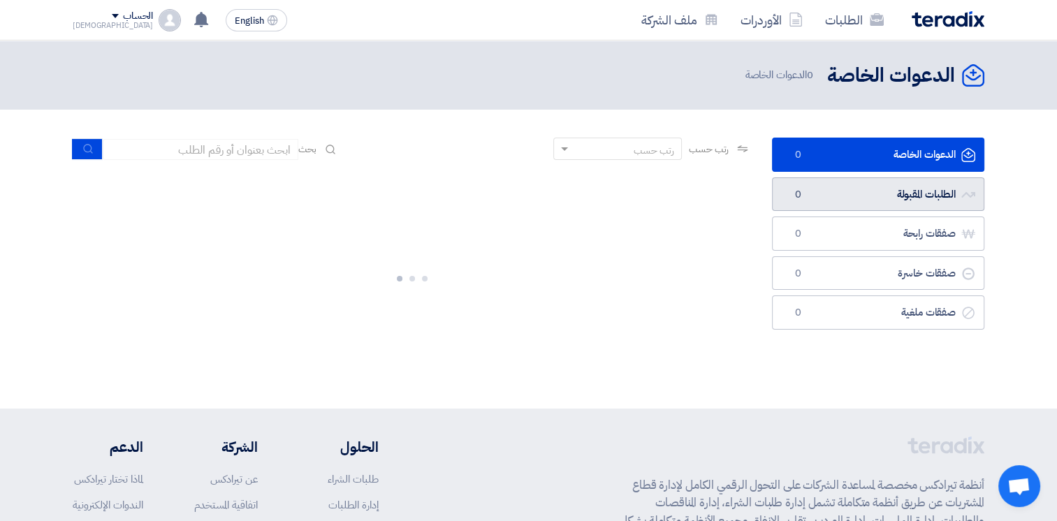 This screenshot has height=521, width=1057. What do you see at coordinates (108, 505) in the screenshot?
I see `a: الندوات الإلكترونية` at bounding box center [108, 505].